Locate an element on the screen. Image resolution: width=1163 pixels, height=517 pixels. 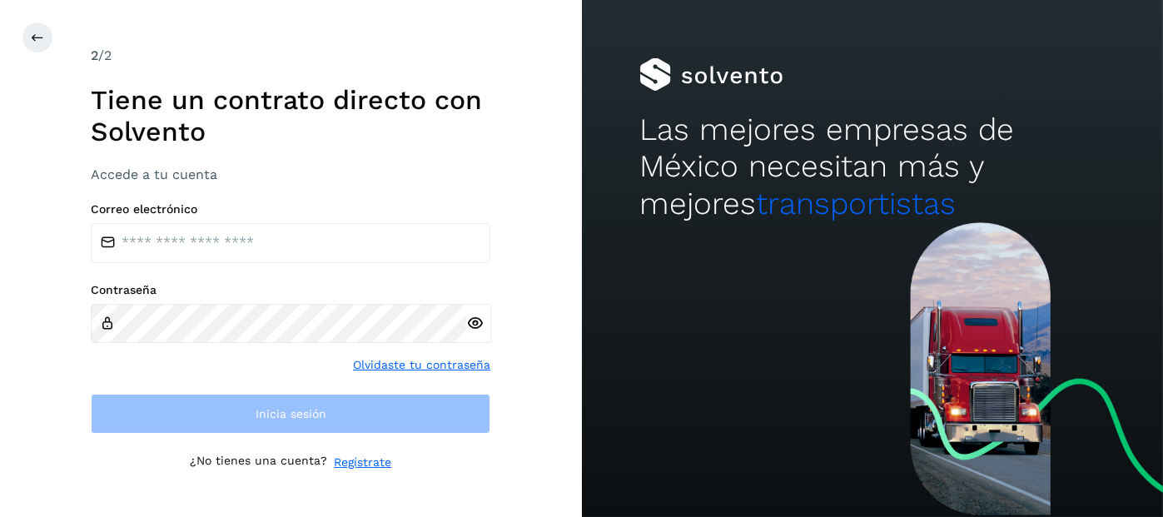
p: ¿No tienes una cuenta? is located at coordinates (258, 462).